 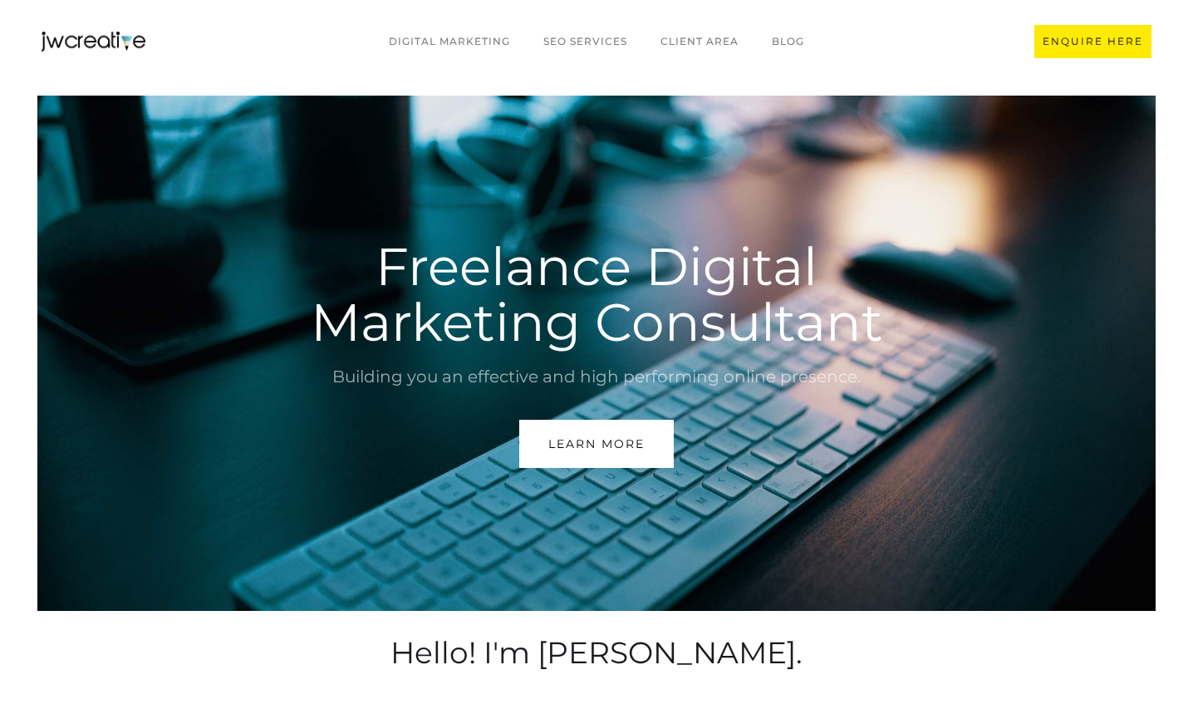 What do you see at coordinates (585, 42) in the screenshot?
I see `a: SEO Services` at bounding box center [585, 42].